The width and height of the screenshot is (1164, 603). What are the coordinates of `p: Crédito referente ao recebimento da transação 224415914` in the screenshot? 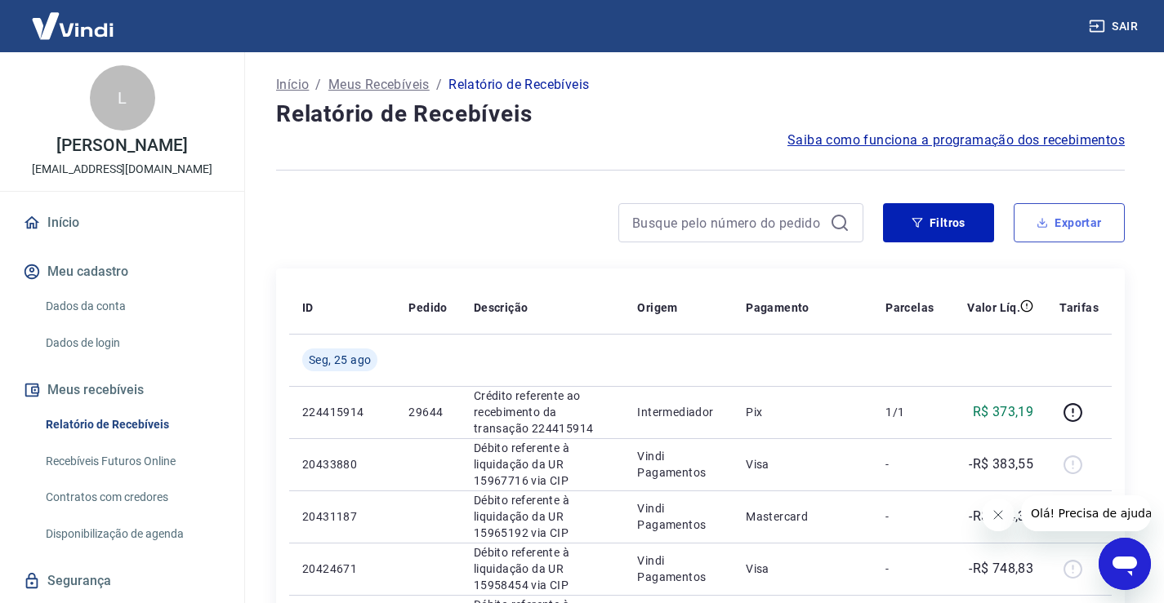 It's located at (542, 412).